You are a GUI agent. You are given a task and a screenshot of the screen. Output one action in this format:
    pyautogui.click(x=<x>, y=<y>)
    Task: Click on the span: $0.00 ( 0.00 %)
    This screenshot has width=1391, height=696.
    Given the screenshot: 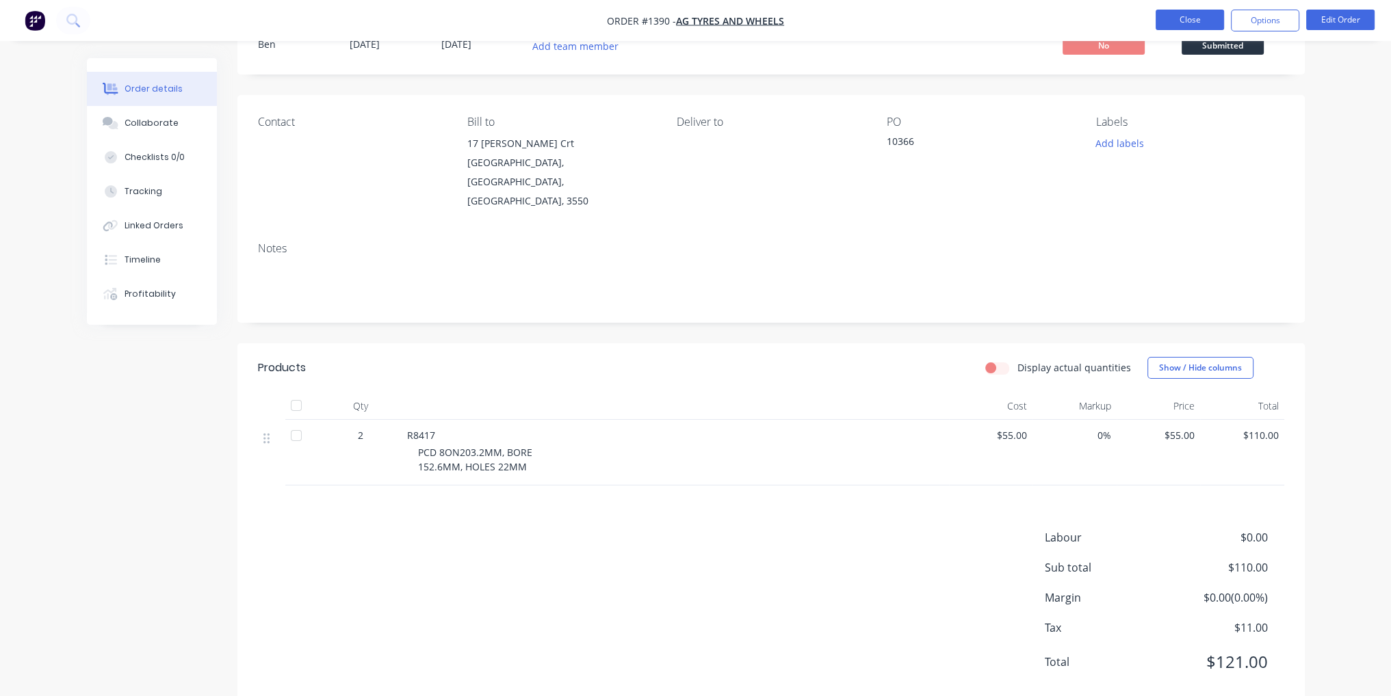 What is the action you would take?
    pyautogui.click(x=1216, y=598)
    